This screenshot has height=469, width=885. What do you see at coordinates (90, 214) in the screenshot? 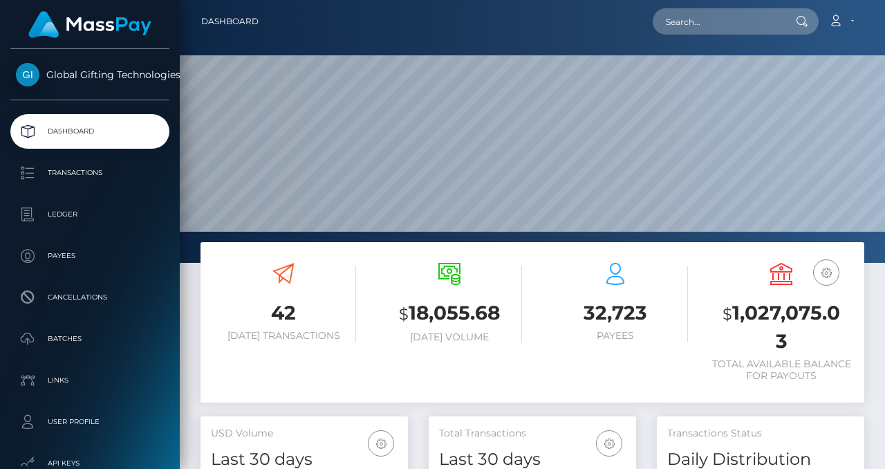
I see `a: Ledger` at bounding box center [90, 214].